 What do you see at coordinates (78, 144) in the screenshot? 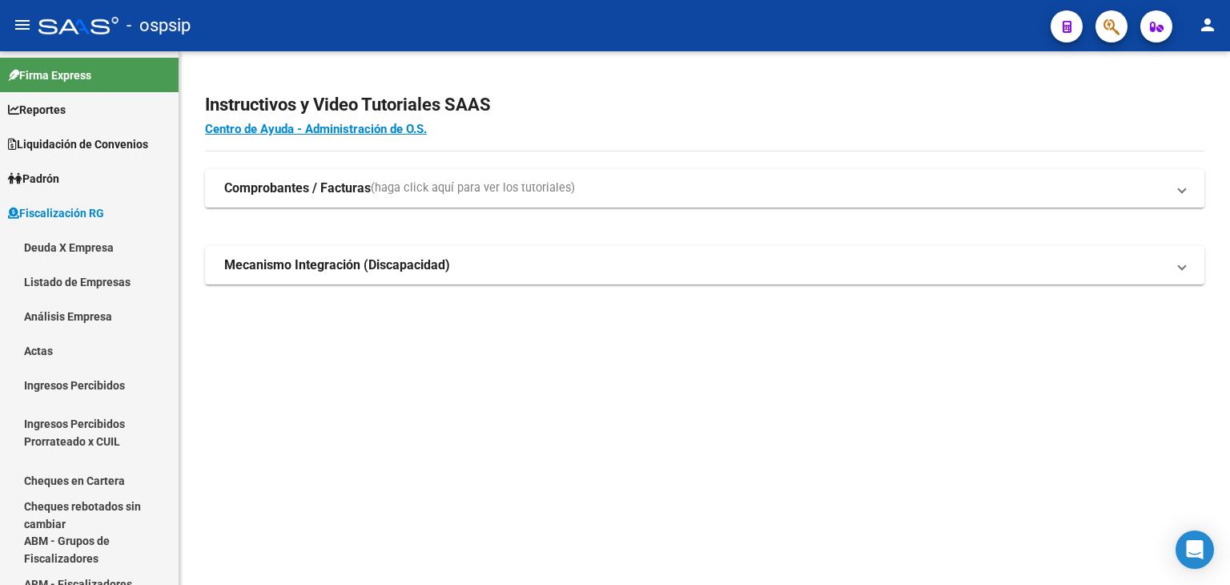
I see `span: Liquidación de Convenios` at bounding box center [78, 144].